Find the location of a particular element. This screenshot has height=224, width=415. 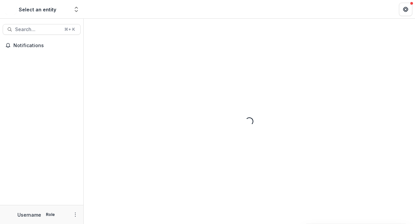

button: Get Help is located at coordinates (405, 9).